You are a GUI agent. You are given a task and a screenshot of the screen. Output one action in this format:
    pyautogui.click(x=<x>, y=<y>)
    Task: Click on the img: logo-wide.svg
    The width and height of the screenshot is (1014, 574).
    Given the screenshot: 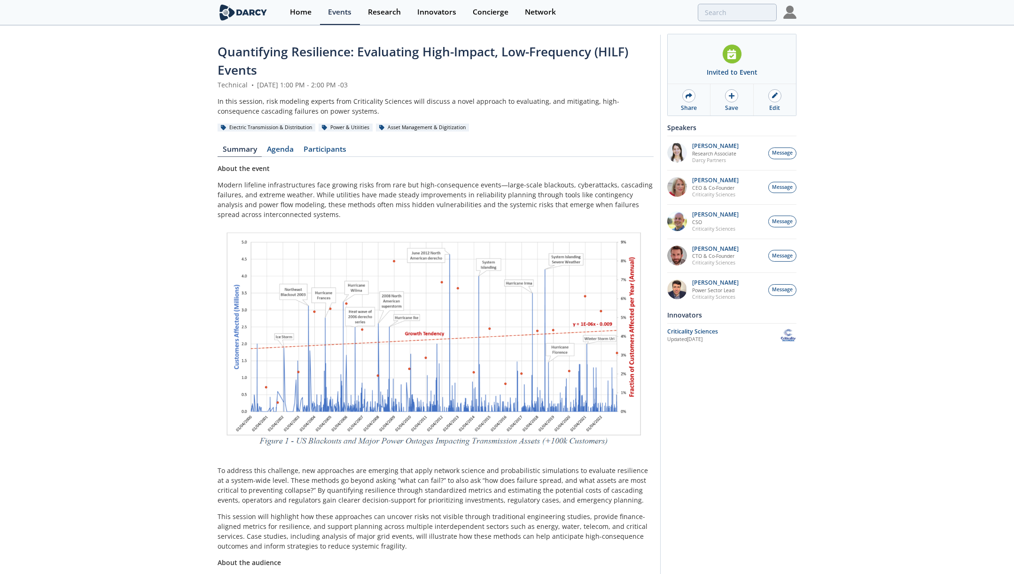 What is the action you would take?
    pyautogui.click(x=243, y=12)
    